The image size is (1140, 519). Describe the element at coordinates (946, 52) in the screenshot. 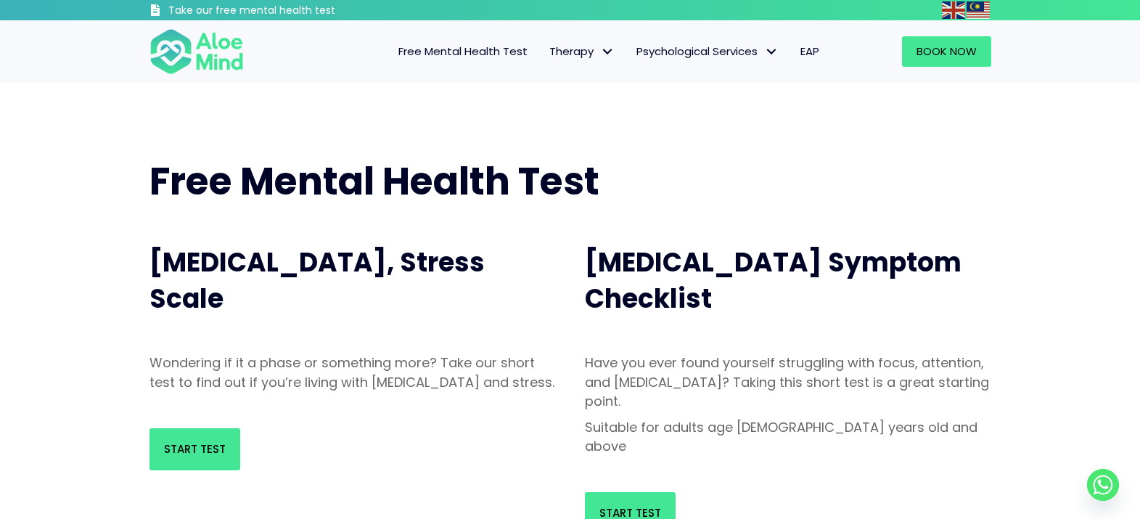

I see `a: Book Now` at that location.